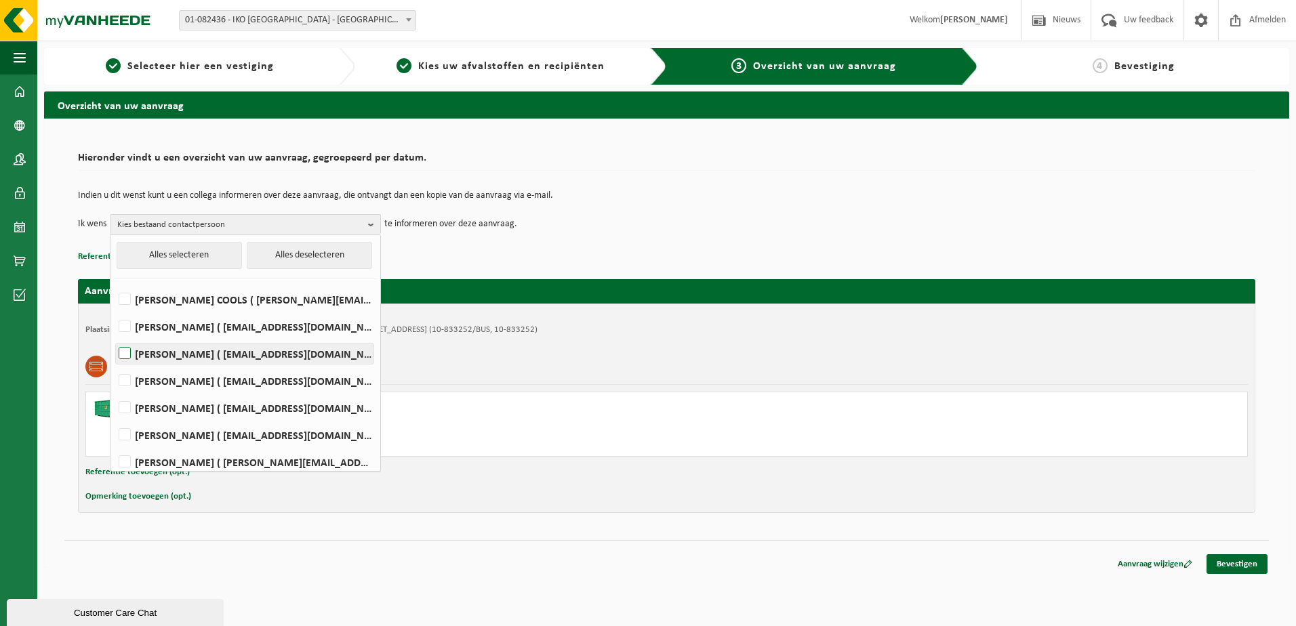 The height and width of the screenshot is (626, 1296). What do you see at coordinates (108, 16) in the screenshot?
I see `div: Customer Care Chat` at bounding box center [108, 16].